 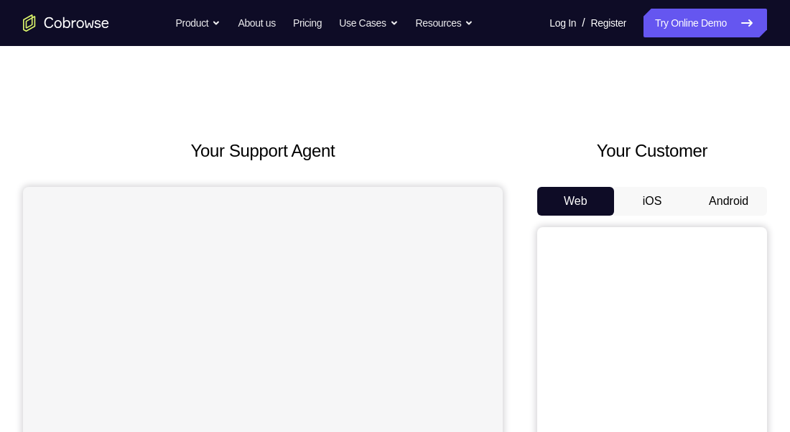 I want to click on a: Pricing, so click(x=307, y=23).